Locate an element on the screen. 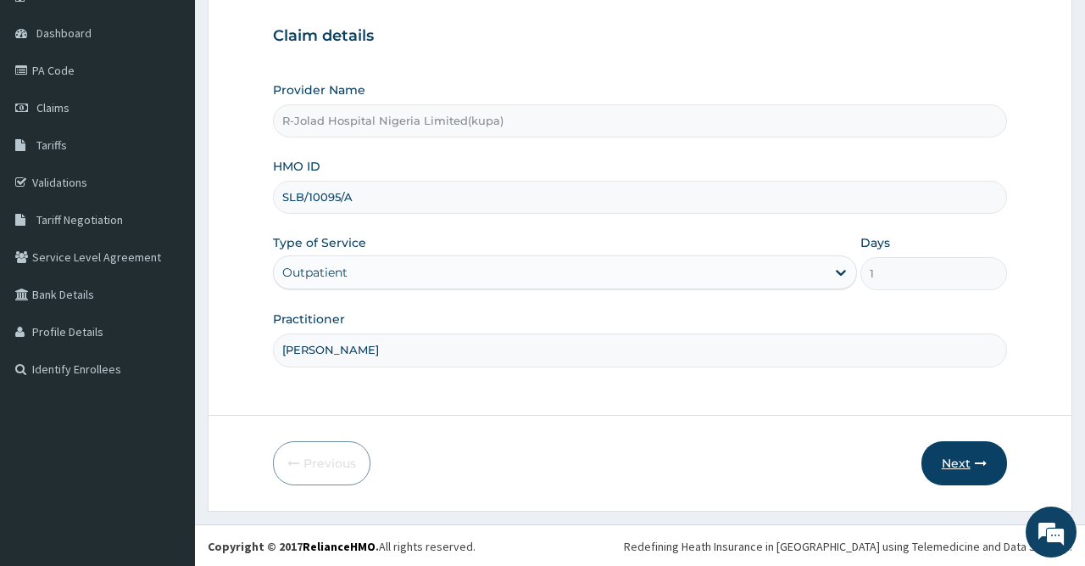  label: Provider Name is located at coordinates (319, 90).